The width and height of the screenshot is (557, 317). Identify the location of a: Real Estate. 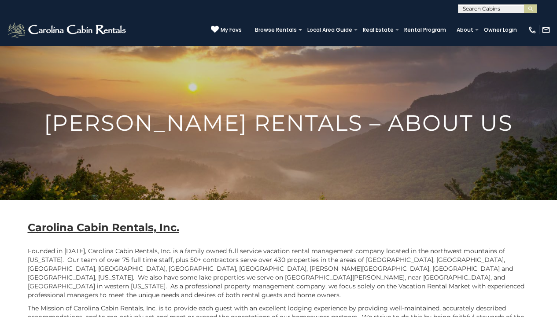
(378, 30).